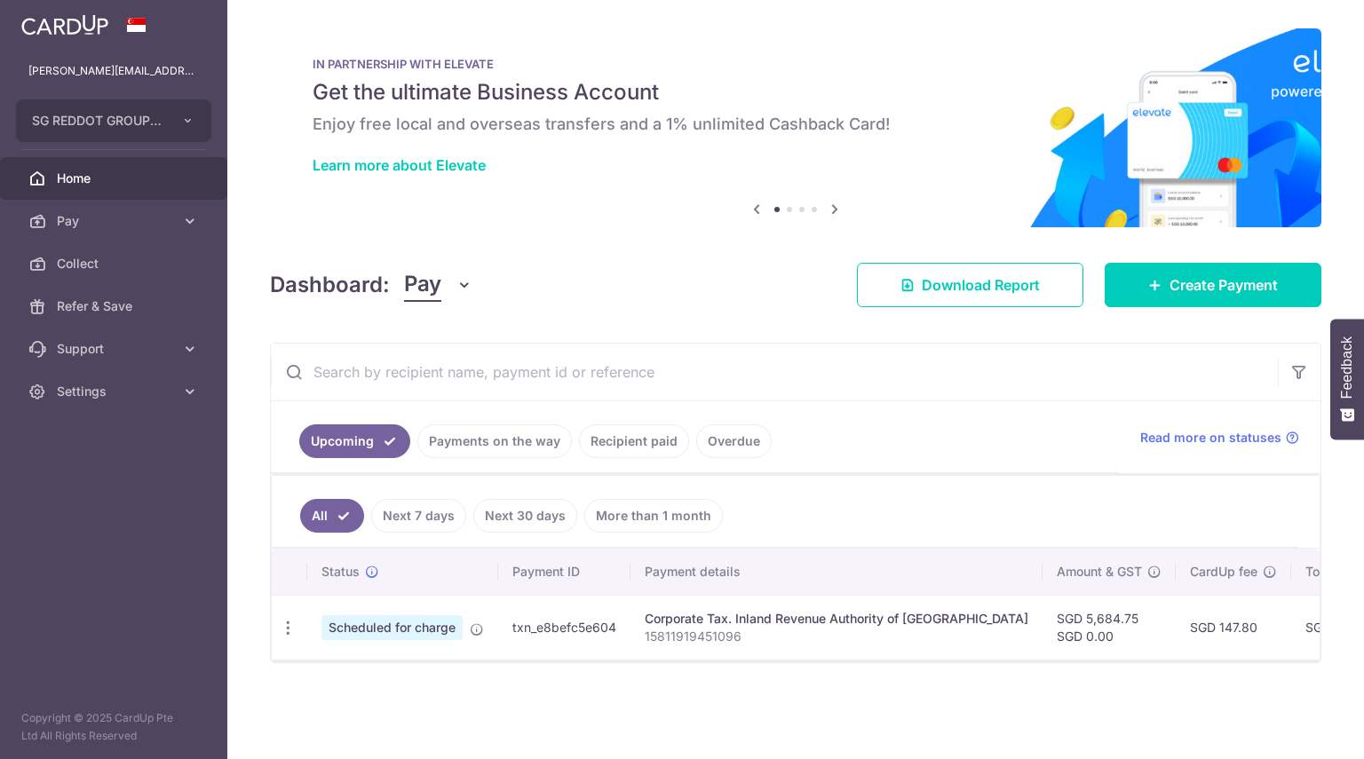 Image resolution: width=1364 pixels, height=759 pixels. I want to click on a: Download Report, so click(970, 285).